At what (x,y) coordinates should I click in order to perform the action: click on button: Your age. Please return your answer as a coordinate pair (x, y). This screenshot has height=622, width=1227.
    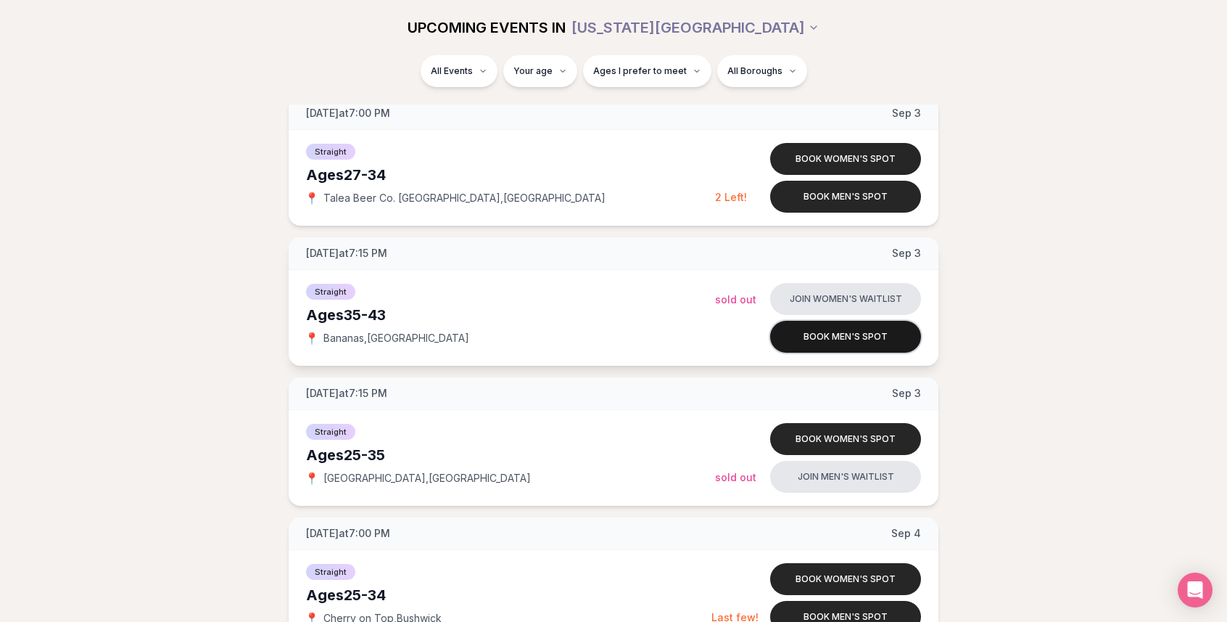
    Looking at the image, I should click on (540, 71).